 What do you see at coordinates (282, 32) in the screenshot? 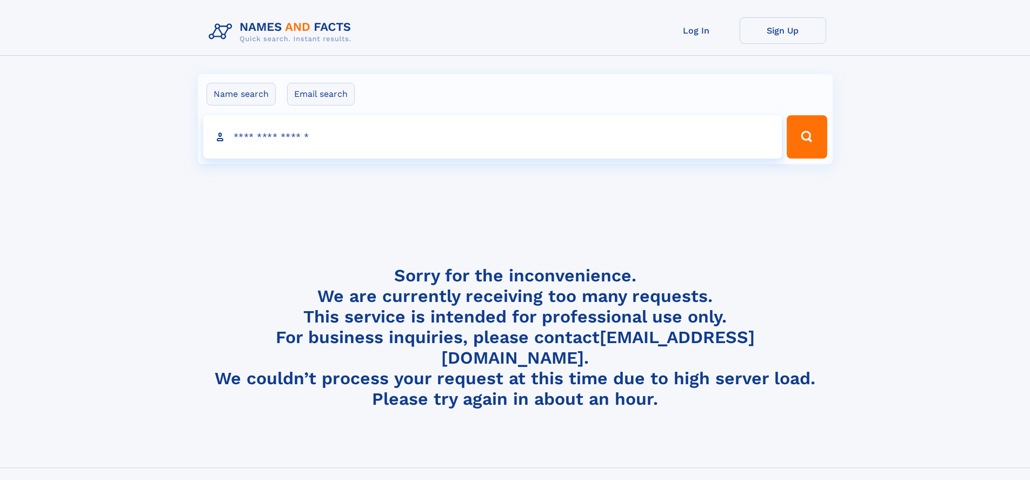
I see `img: Logo Names and Facts` at bounding box center [282, 32].